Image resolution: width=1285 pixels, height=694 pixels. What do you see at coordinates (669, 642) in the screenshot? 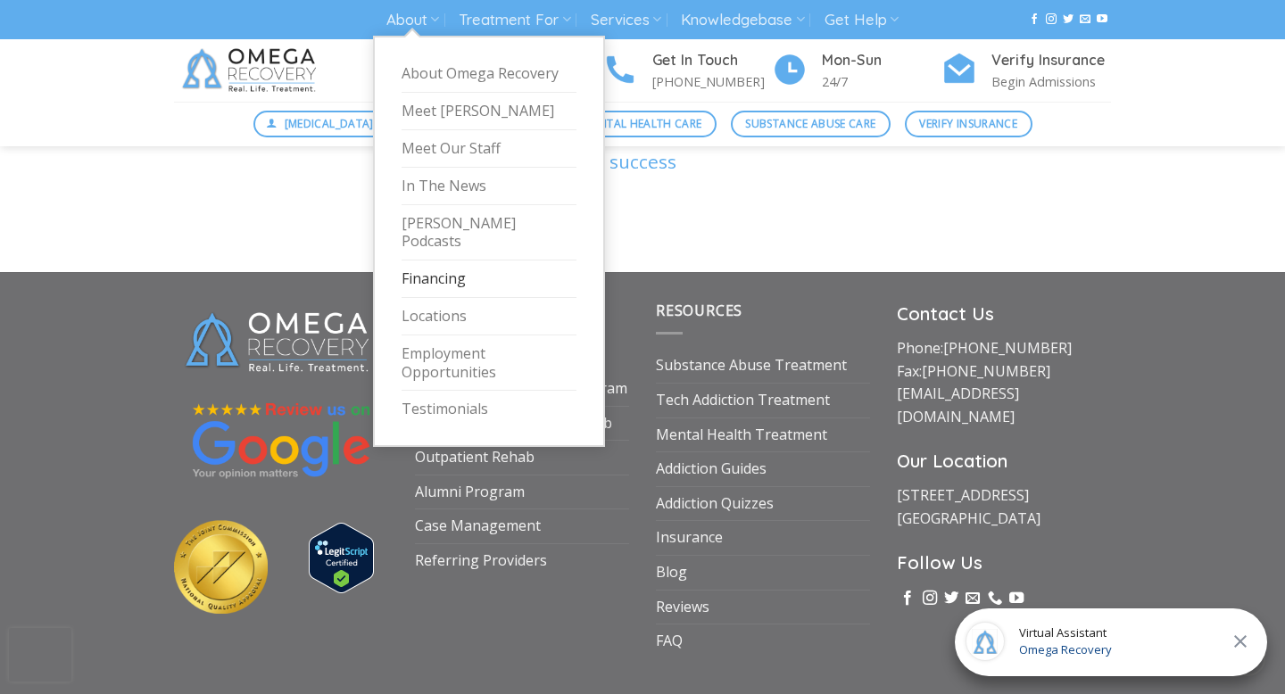
I see `a: FAQ` at bounding box center [669, 642].